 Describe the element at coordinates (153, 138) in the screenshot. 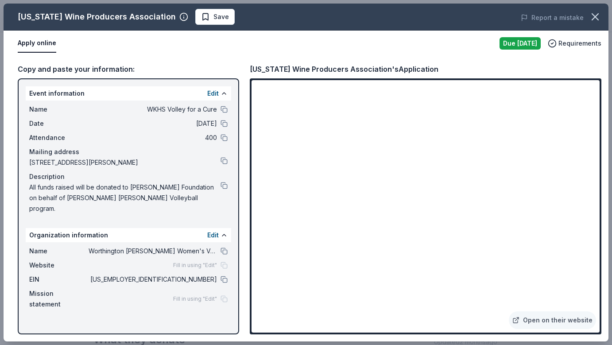

I see `span: 400` at that location.